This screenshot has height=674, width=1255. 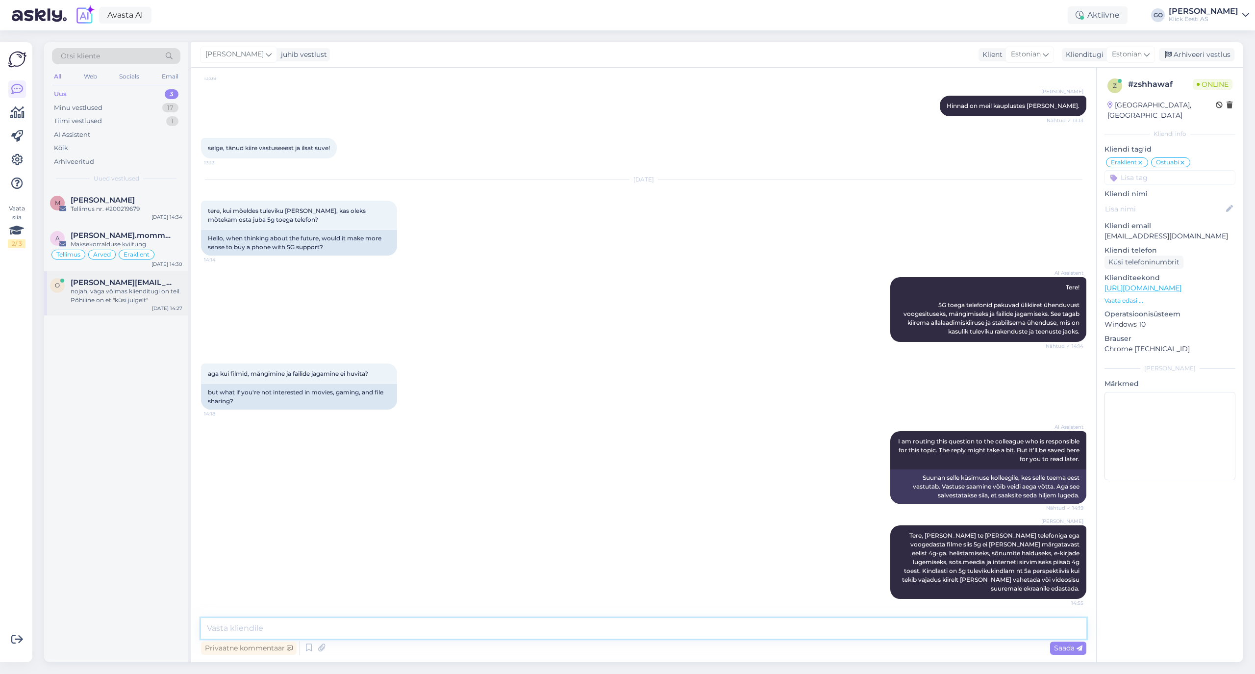 I want to click on div: Klient, so click(x=991, y=54).